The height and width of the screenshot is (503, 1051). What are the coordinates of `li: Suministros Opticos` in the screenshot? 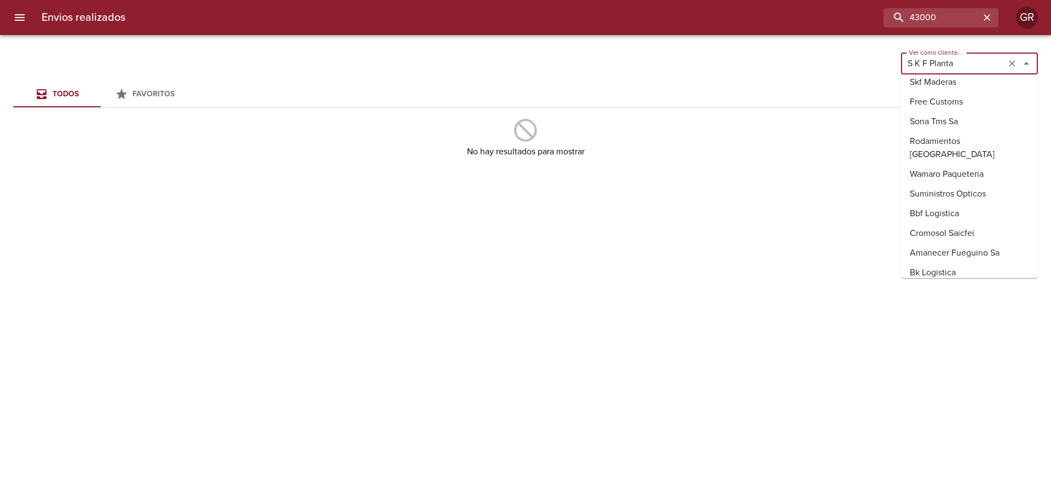 It's located at (969, 194).